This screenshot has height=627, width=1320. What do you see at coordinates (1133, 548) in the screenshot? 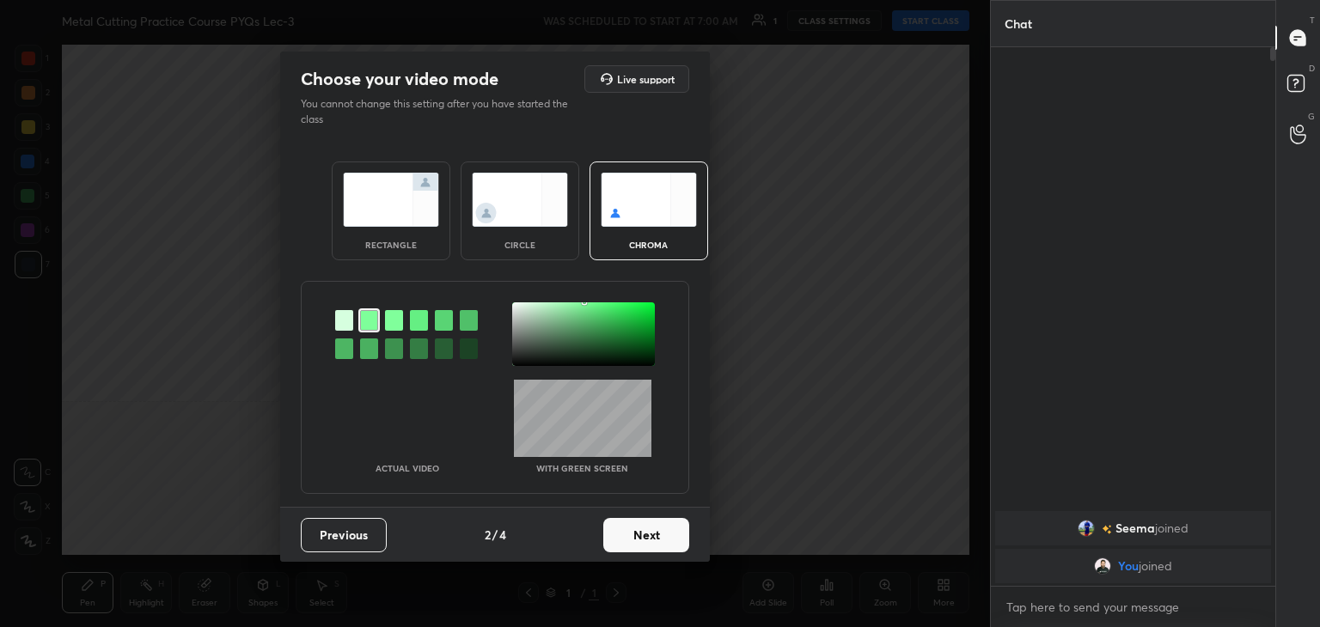
I see `div: grid` at bounding box center [1133, 548].